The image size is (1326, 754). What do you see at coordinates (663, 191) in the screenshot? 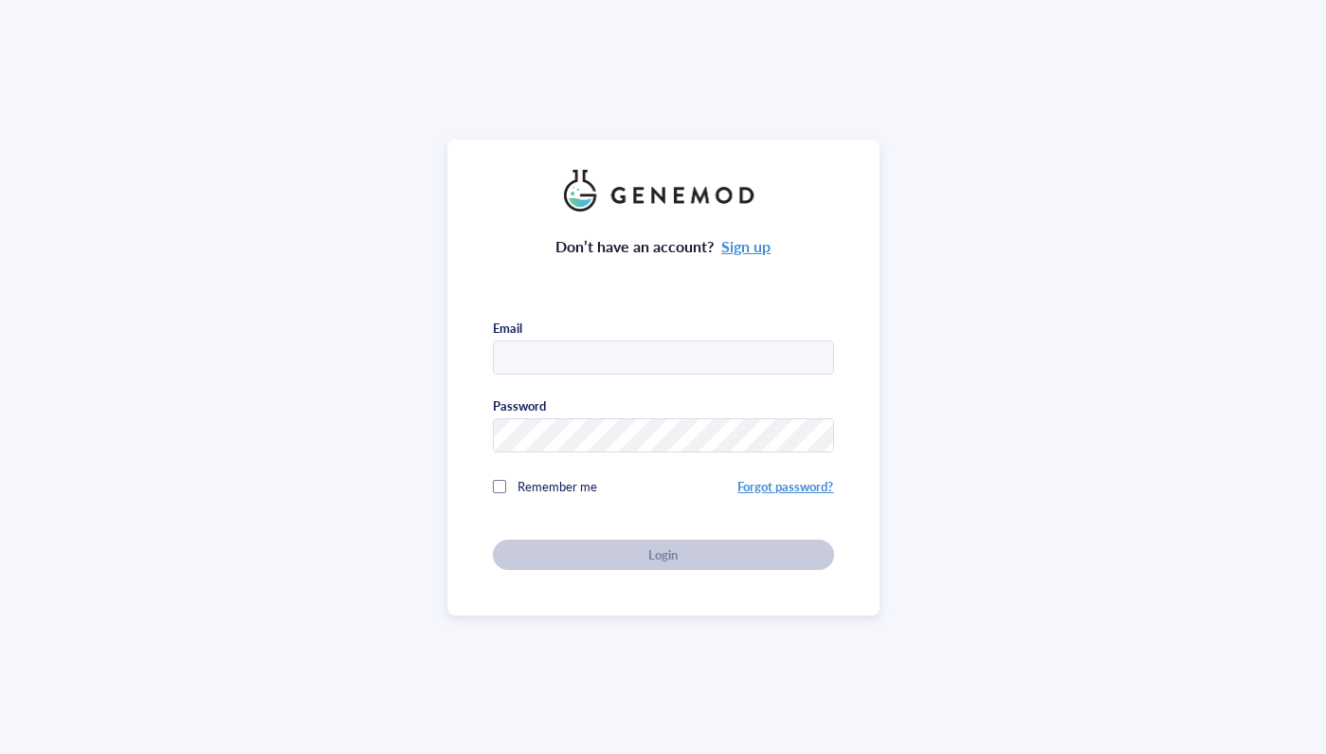
I see `img: genemod_logo_light-BcqUzbGq.png` at bounding box center [663, 191].